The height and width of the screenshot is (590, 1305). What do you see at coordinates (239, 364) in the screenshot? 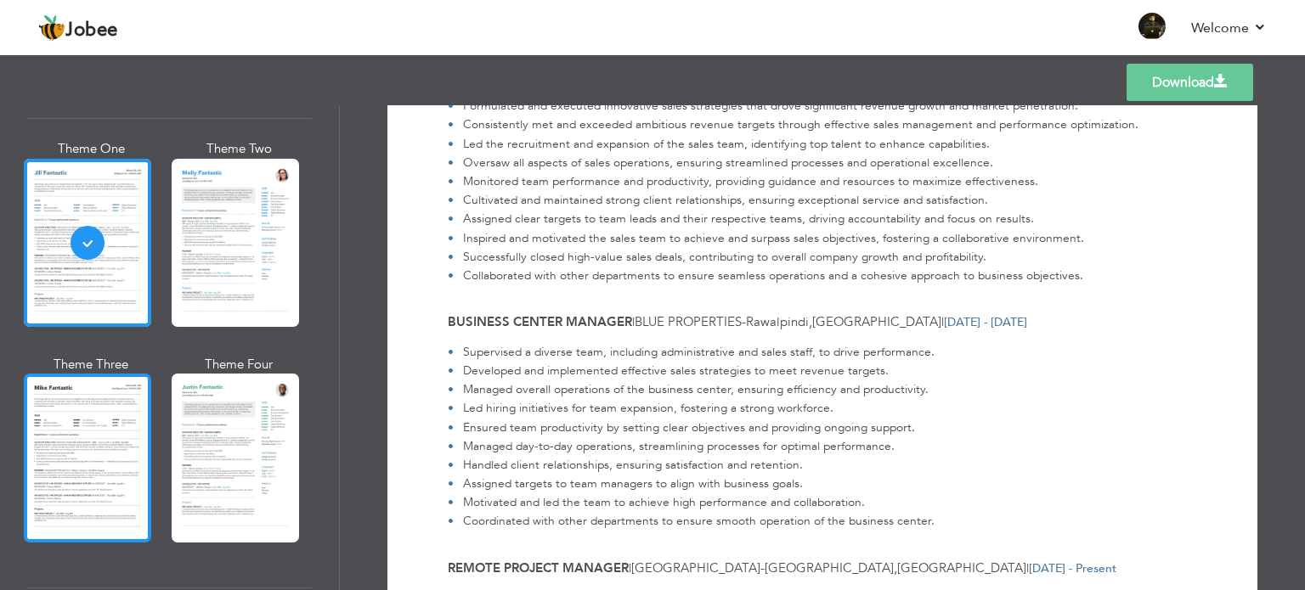
I see `div: Theme Four` at bounding box center [239, 364].